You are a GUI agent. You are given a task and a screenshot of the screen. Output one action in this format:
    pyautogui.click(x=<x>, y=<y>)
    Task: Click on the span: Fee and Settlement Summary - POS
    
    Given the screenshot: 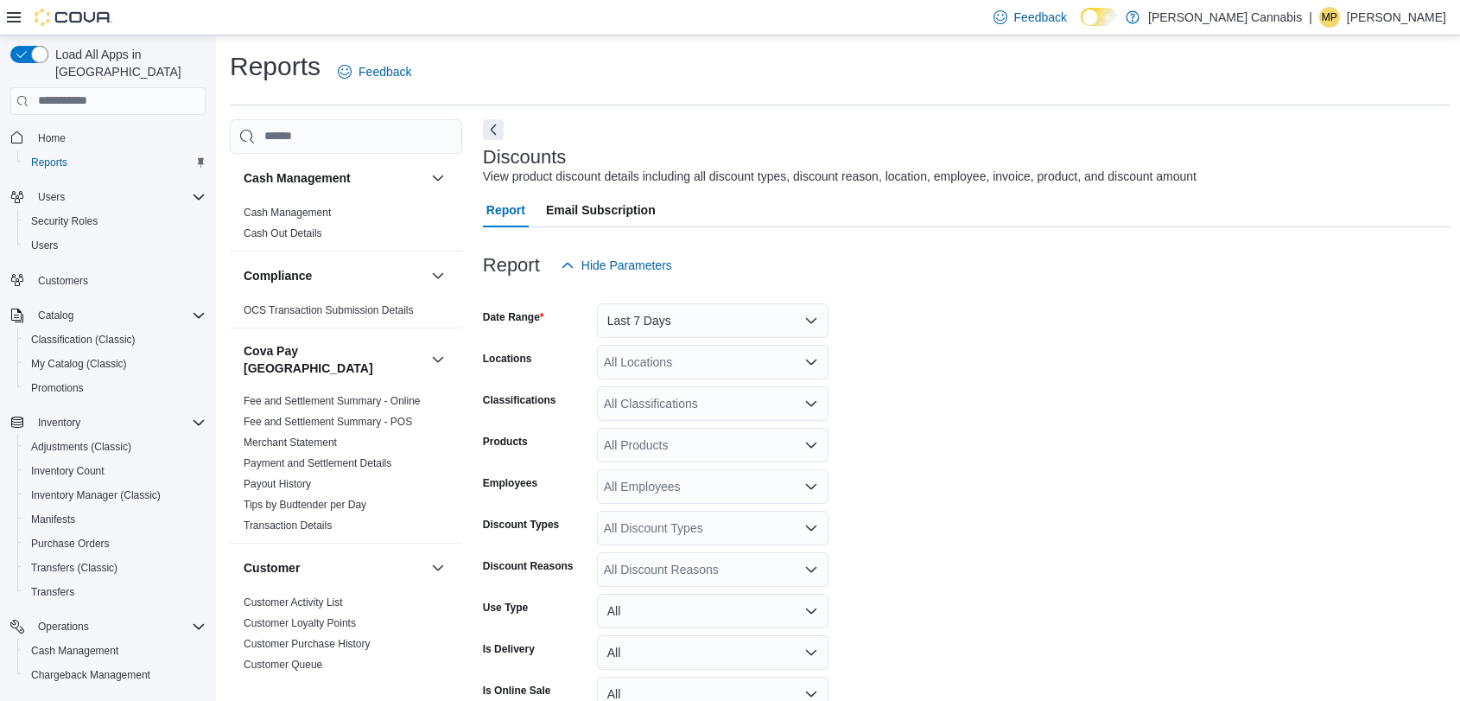 What is the action you would take?
    pyautogui.click(x=327, y=422)
    